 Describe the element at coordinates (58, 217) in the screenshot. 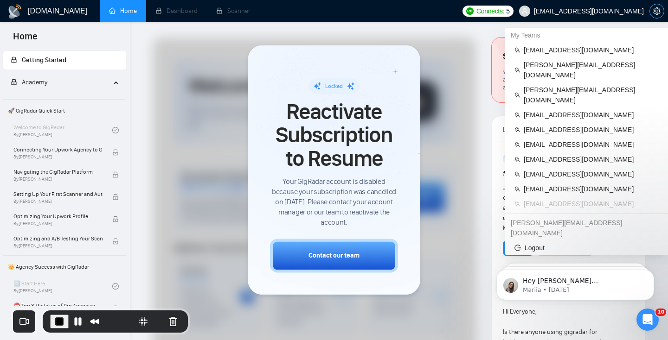

I see `span: Optimizing Your Upwork Profile` at that location.